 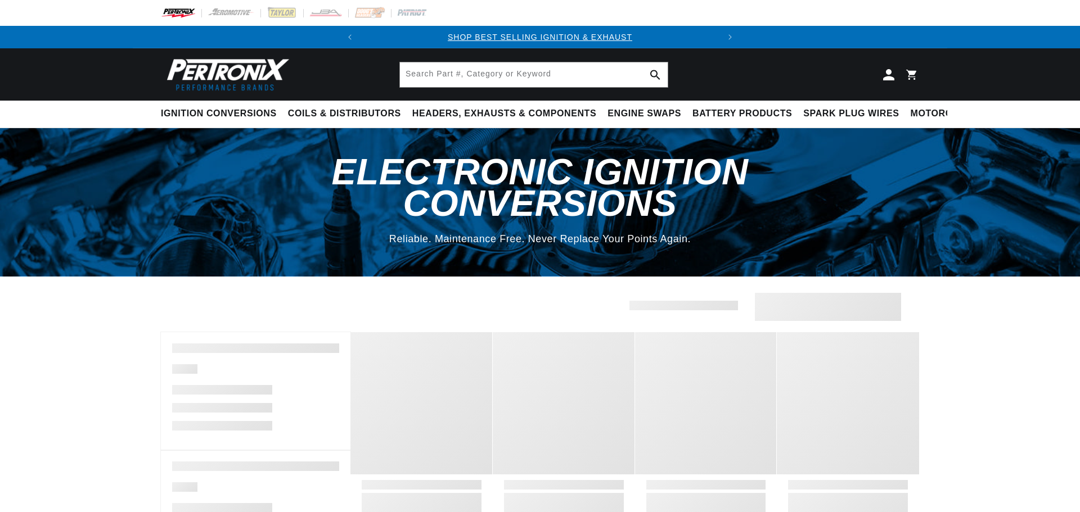 I want to click on input: Search Part #, Category or Keyword, so click(x=534, y=75).